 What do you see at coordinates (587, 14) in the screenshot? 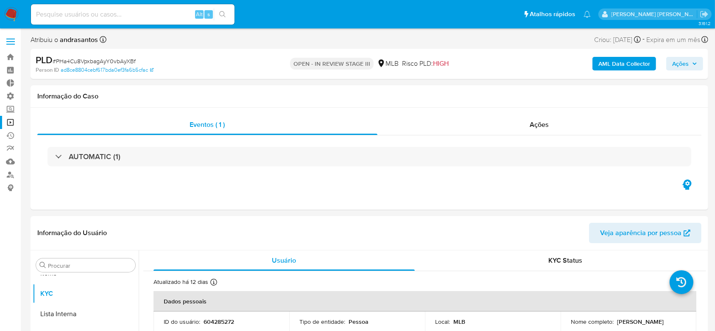
I see `a: Notificações` at bounding box center [587, 14].